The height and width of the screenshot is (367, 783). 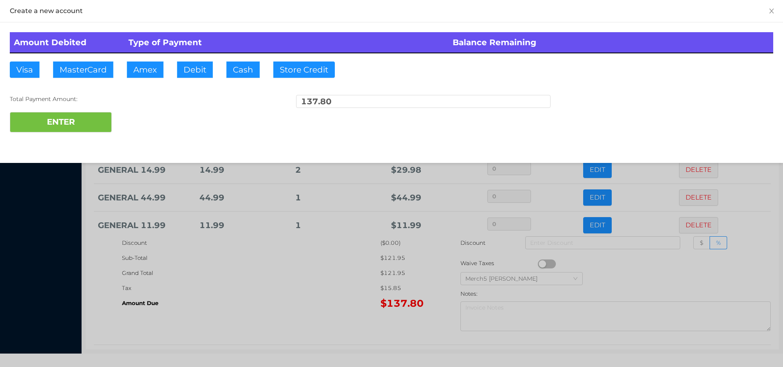 What do you see at coordinates (195, 70) in the screenshot?
I see `button: Debit` at bounding box center [195, 70].